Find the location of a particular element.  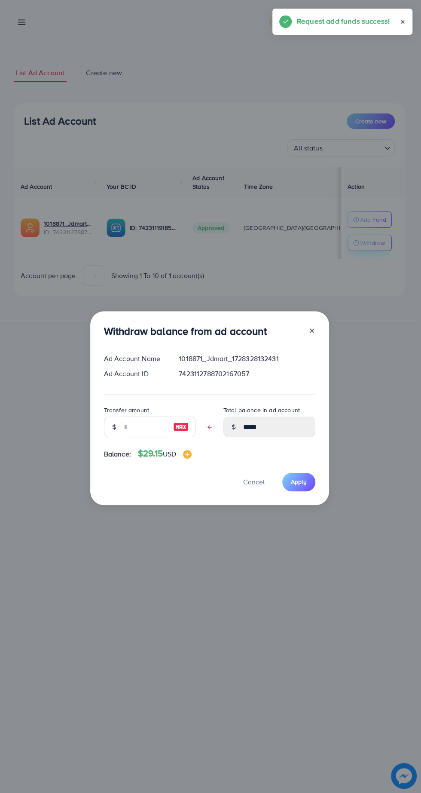

label: Total balance in ad account is located at coordinates (262, 410).